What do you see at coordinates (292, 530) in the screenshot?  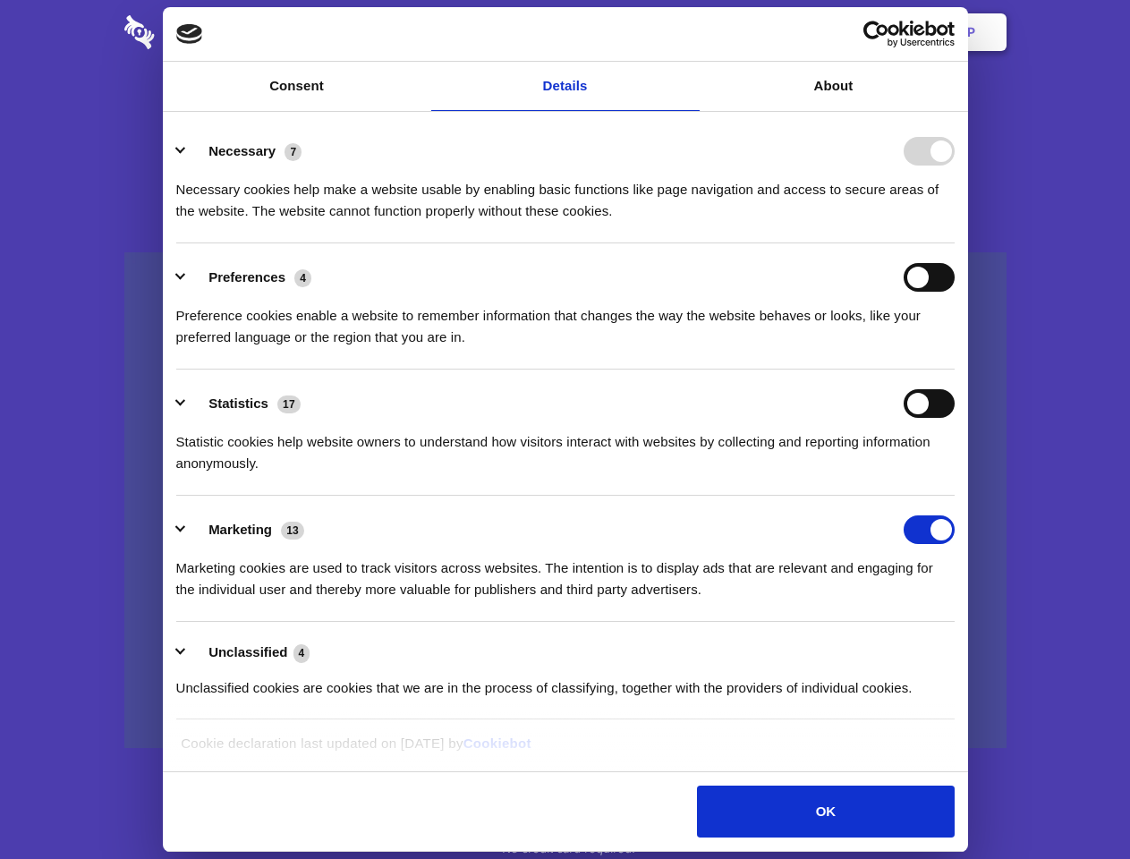 I see `span: 13` at bounding box center [292, 530].